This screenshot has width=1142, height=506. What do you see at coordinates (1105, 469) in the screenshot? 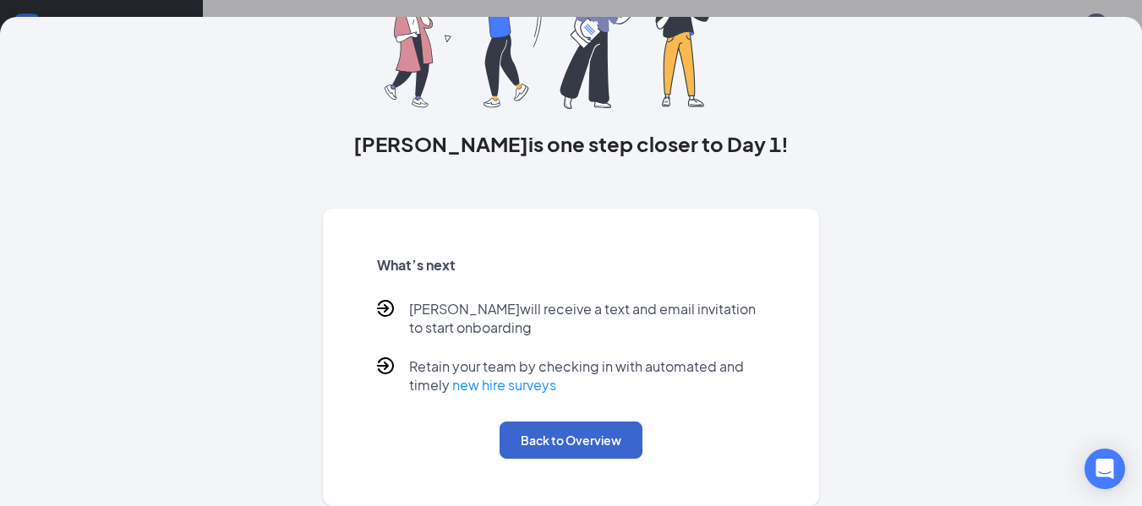
I see `div: Open Intercom Messenger` at bounding box center [1105, 469].